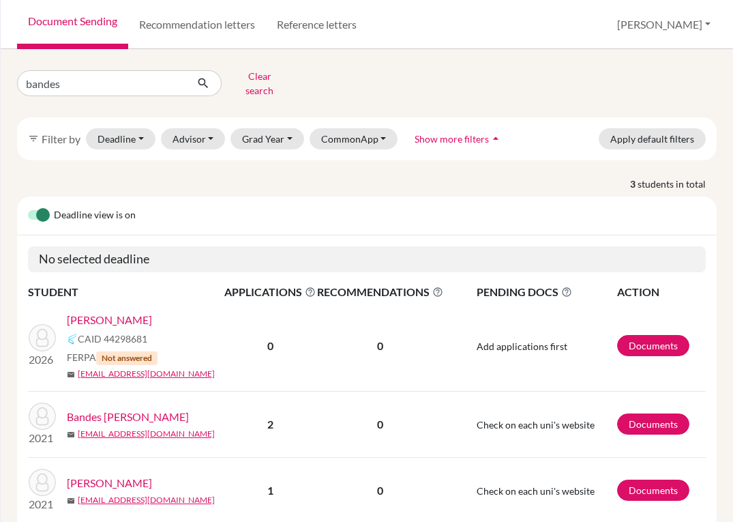  Describe the element at coordinates (267, 138) in the screenshot. I see `button: Grad Year` at that location.